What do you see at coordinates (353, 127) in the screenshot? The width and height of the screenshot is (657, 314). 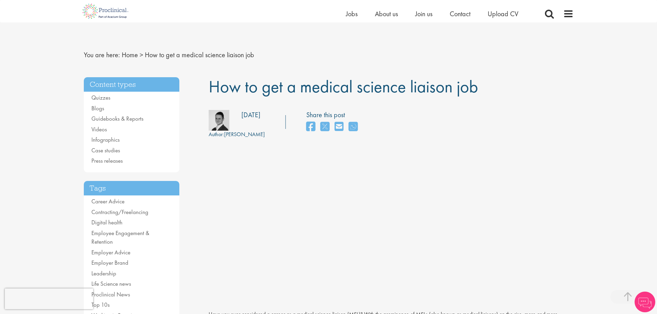 I see `a: share on whats app` at bounding box center [353, 127].